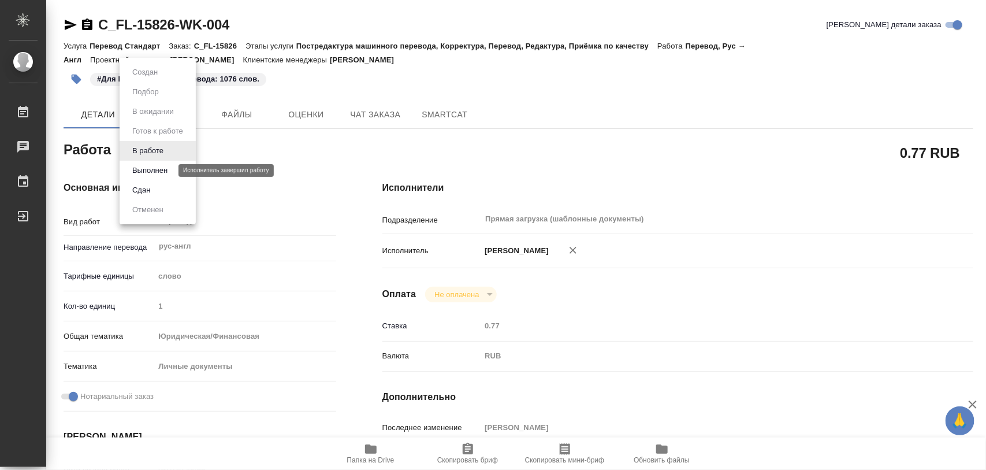 This screenshot has width=986, height=470. Describe the element at coordinates (141, 190) in the screenshot. I see `button: Сдан` at that location.